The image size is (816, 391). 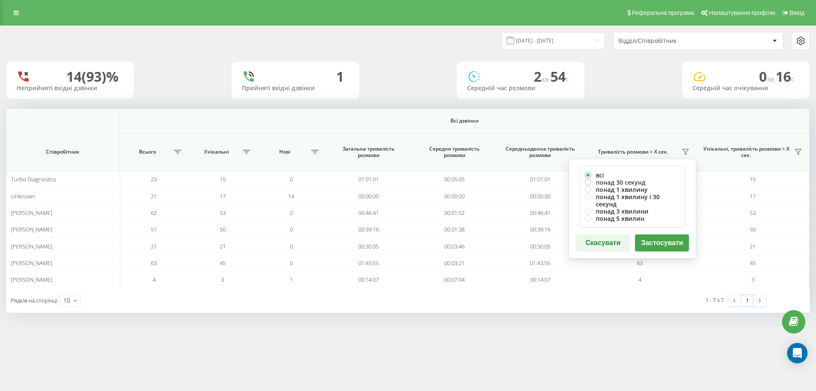 What do you see at coordinates (633, 211) in the screenshot?
I see `label: понад 3 хвилини` at bounding box center [633, 211].